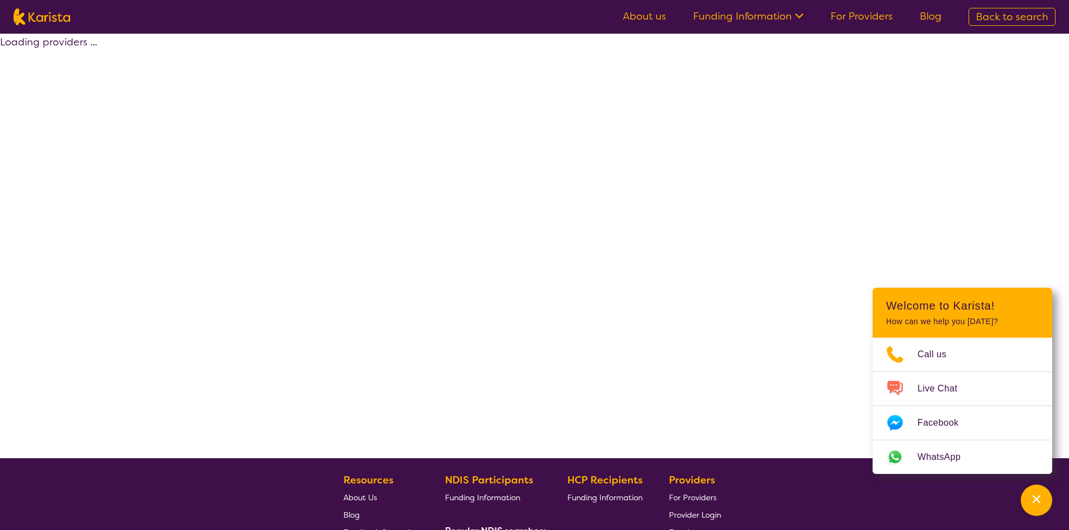 The image size is (1069, 530). What do you see at coordinates (1012, 17) in the screenshot?
I see `a: Back to search` at bounding box center [1012, 17].